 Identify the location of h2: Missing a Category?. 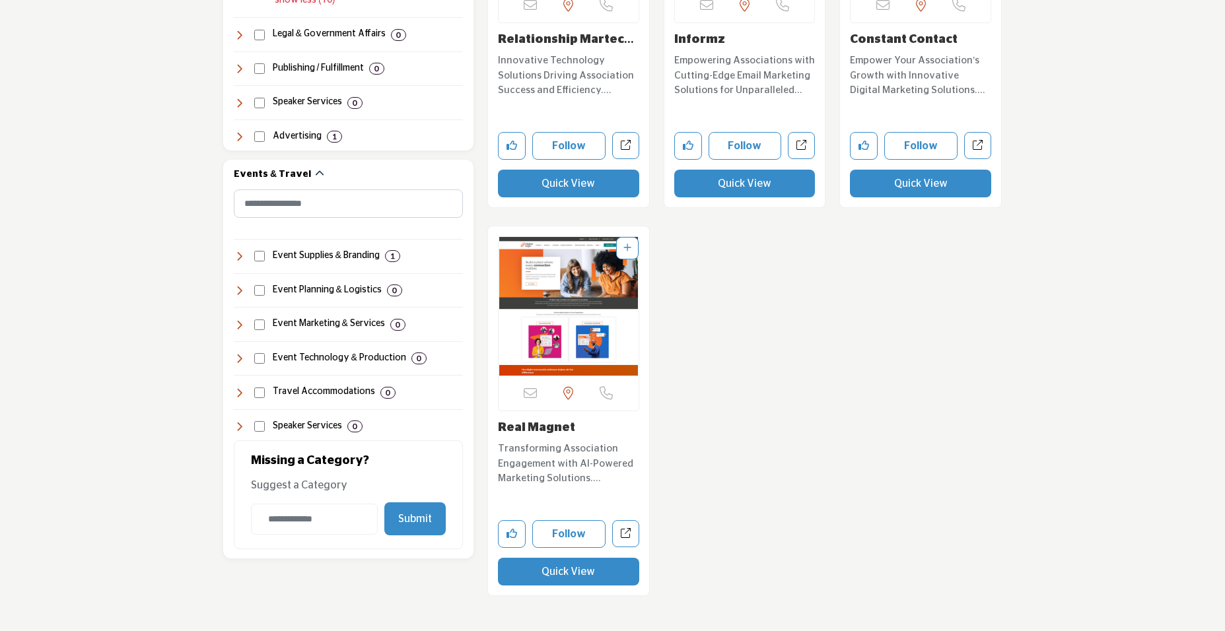
(348, 466).